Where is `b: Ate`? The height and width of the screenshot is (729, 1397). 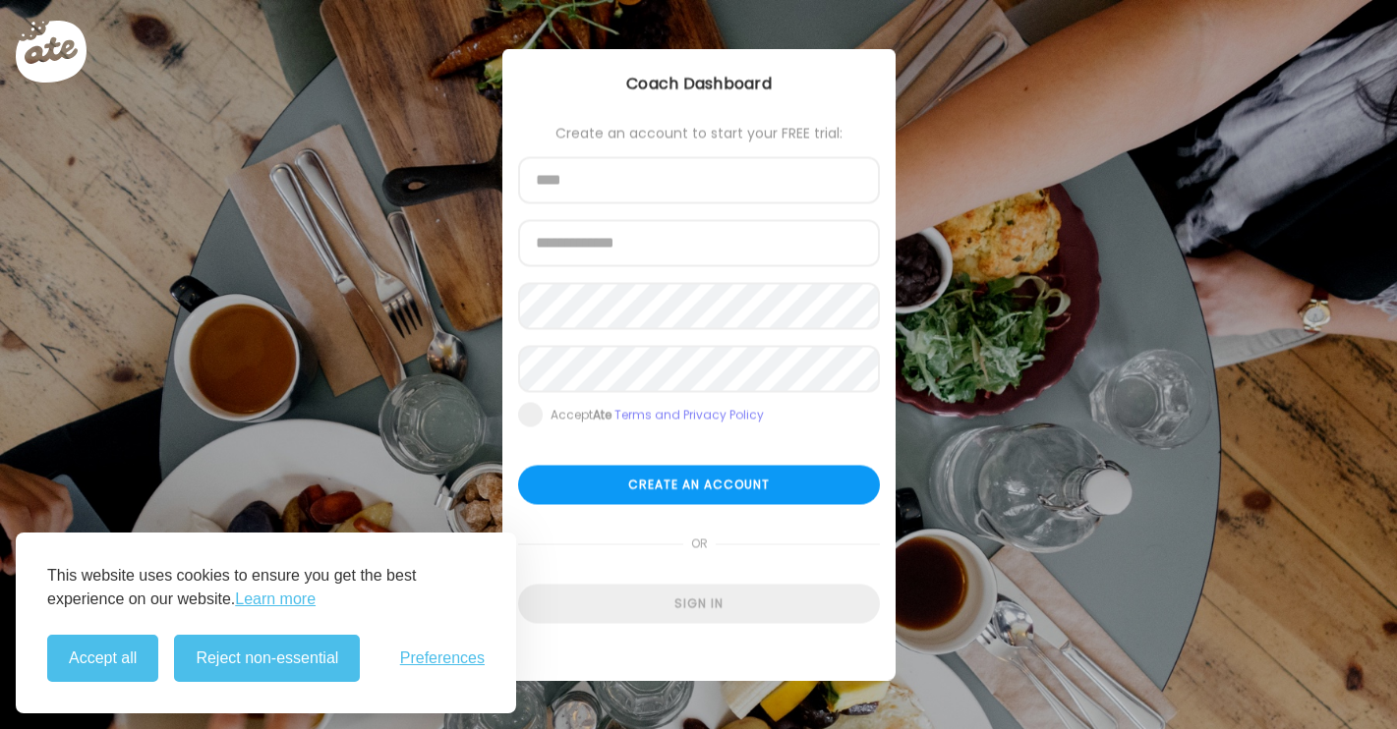 b: Ate is located at coordinates (602, 415).